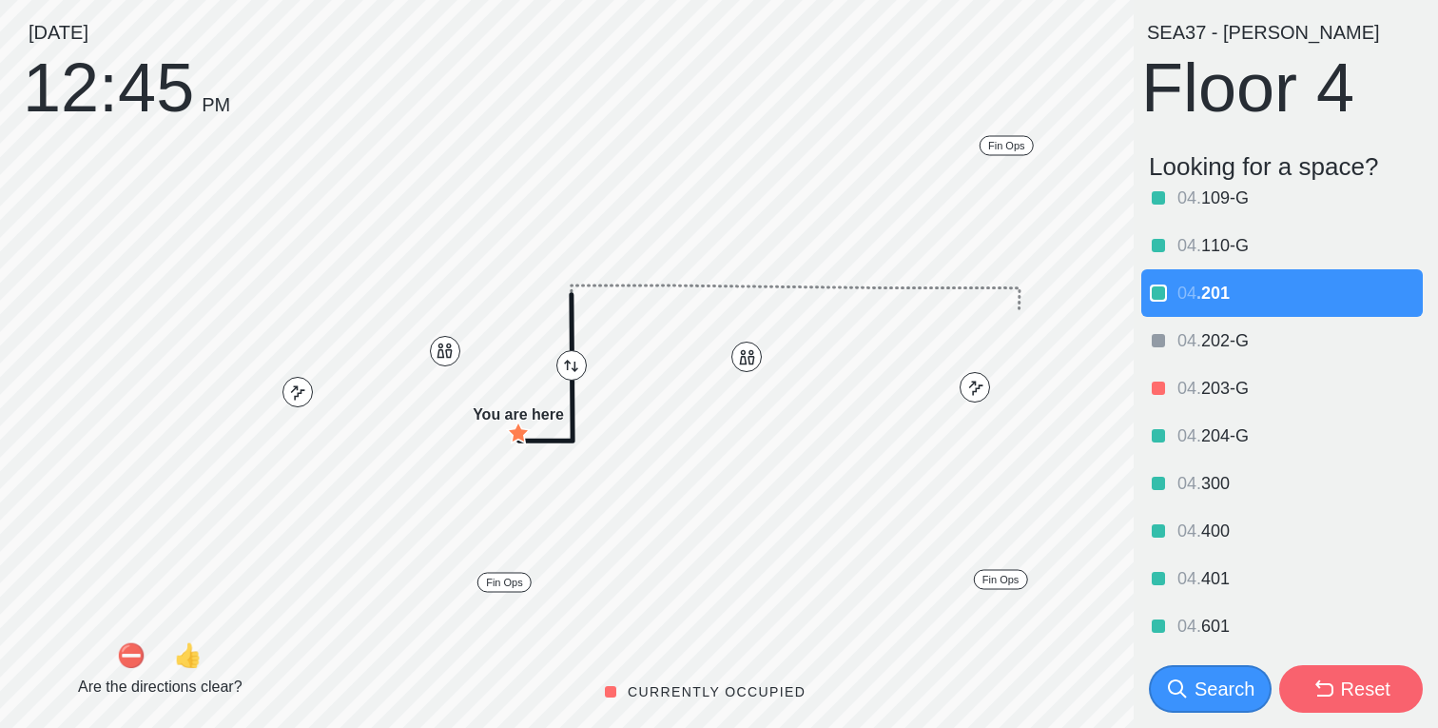 Image resolution: width=1438 pixels, height=728 pixels. What do you see at coordinates (1286, 166) in the screenshot?
I see `p: Looking for a space?` at bounding box center [1286, 166].